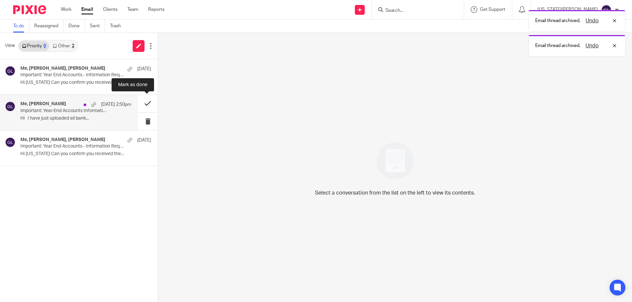  I want to click on div: 2, so click(73, 46).